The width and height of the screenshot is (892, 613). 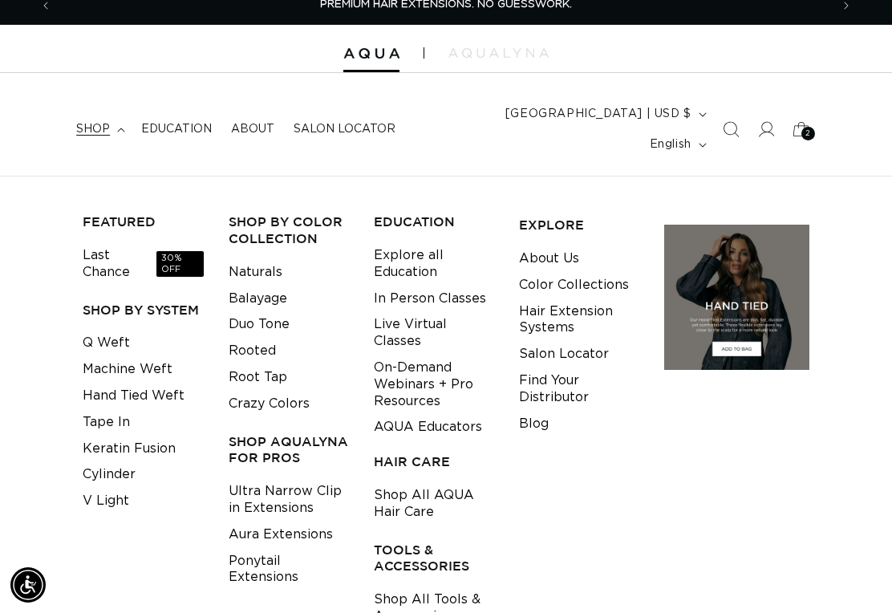 I want to click on a: On-Demand Webinars + Pro Resources, so click(x=434, y=384).